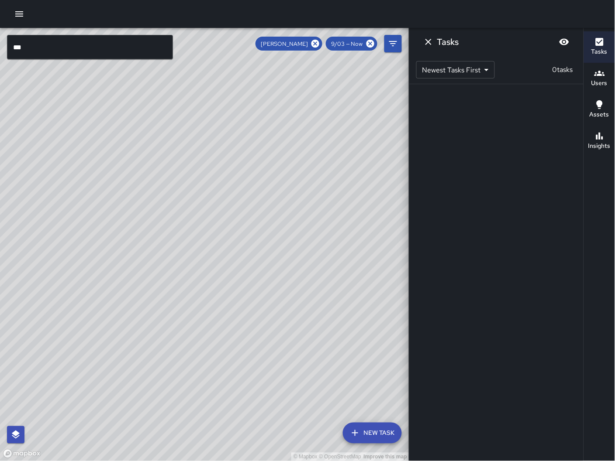  Describe the element at coordinates (455, 70) in the screenshot. I see `div: Newest Tasks First` at that location.